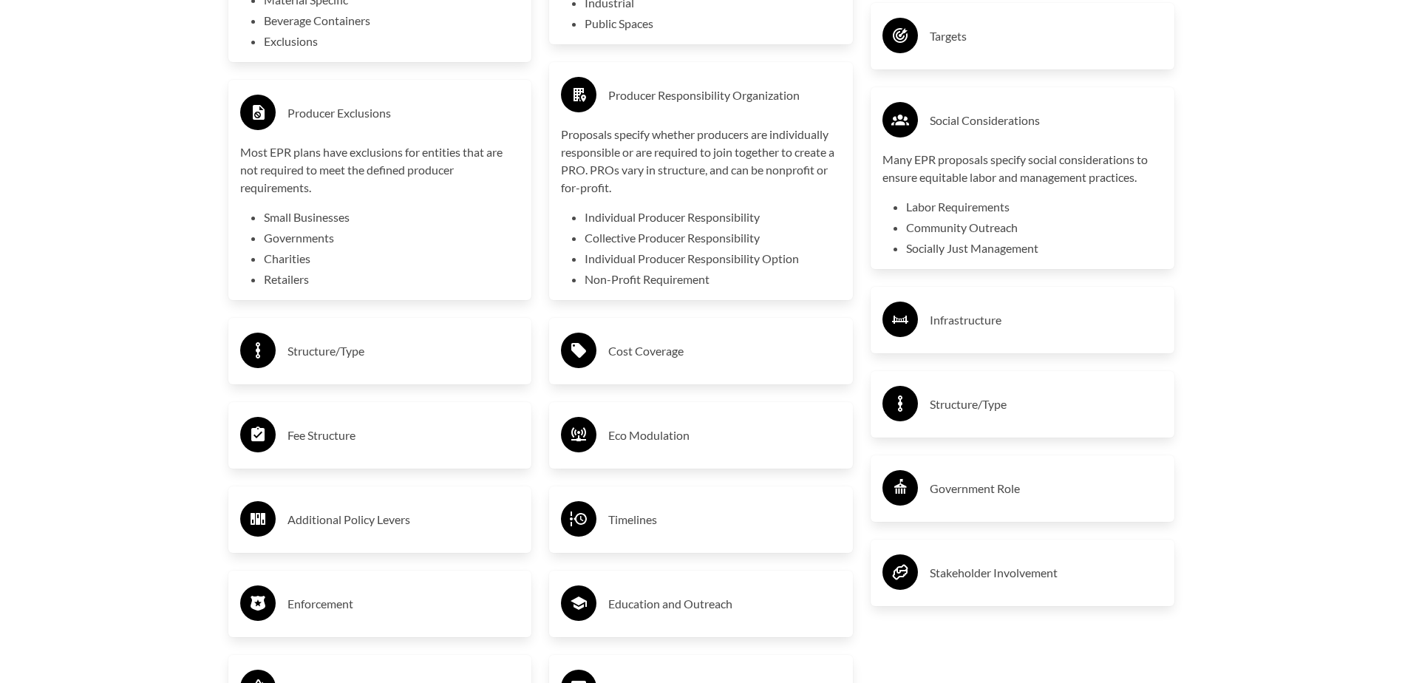 The width and height of the screenshot is (1402, 683). What do you see at coordinates (712, 279) in the screenshot?
I see `li: Non-Profit Requirement` at bounding box center [712, 279].